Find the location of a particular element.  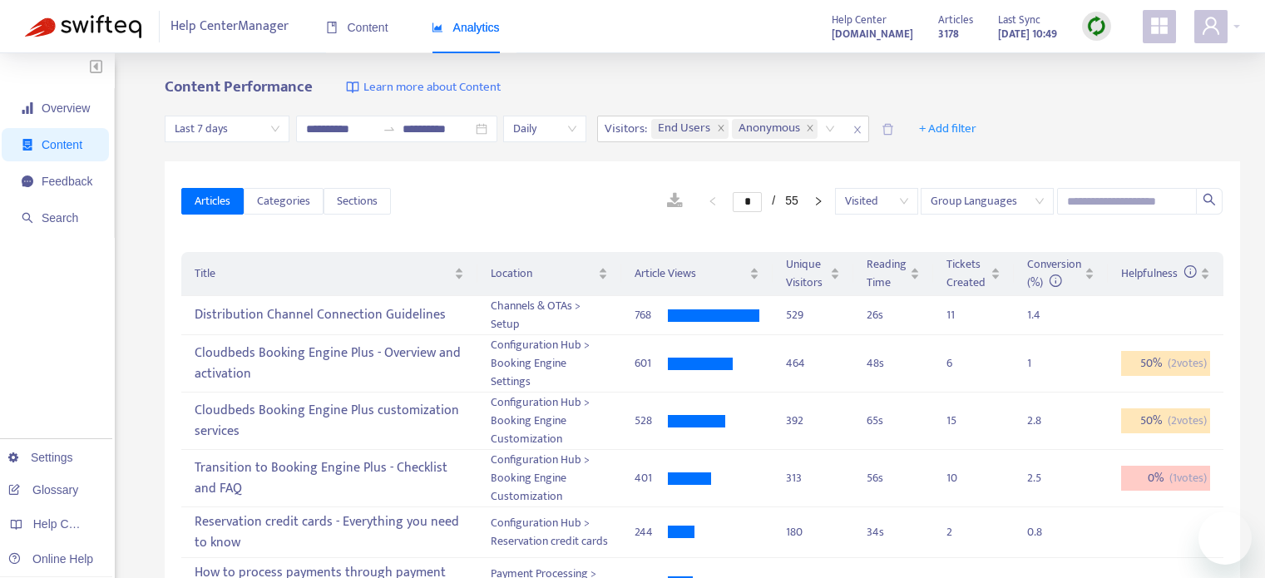

a: Glossary is located at coordinates (43, 490).